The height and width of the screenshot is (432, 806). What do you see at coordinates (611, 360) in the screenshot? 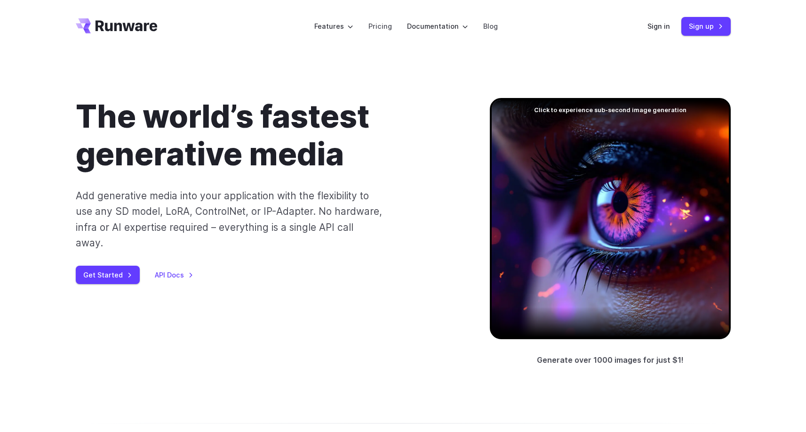
I see `p: Generate over 1000 images for just $1!` at bounding box center [611, 360].